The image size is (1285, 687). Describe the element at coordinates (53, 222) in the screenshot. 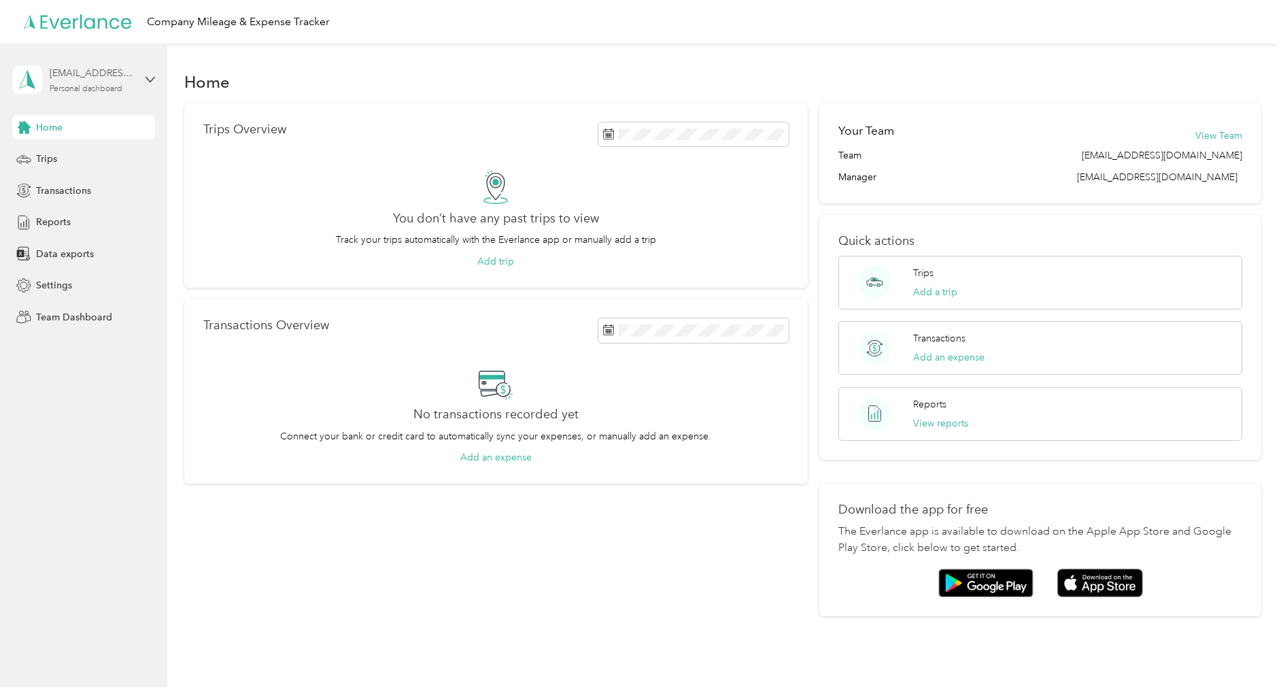

I see `span: Reports` at that location.